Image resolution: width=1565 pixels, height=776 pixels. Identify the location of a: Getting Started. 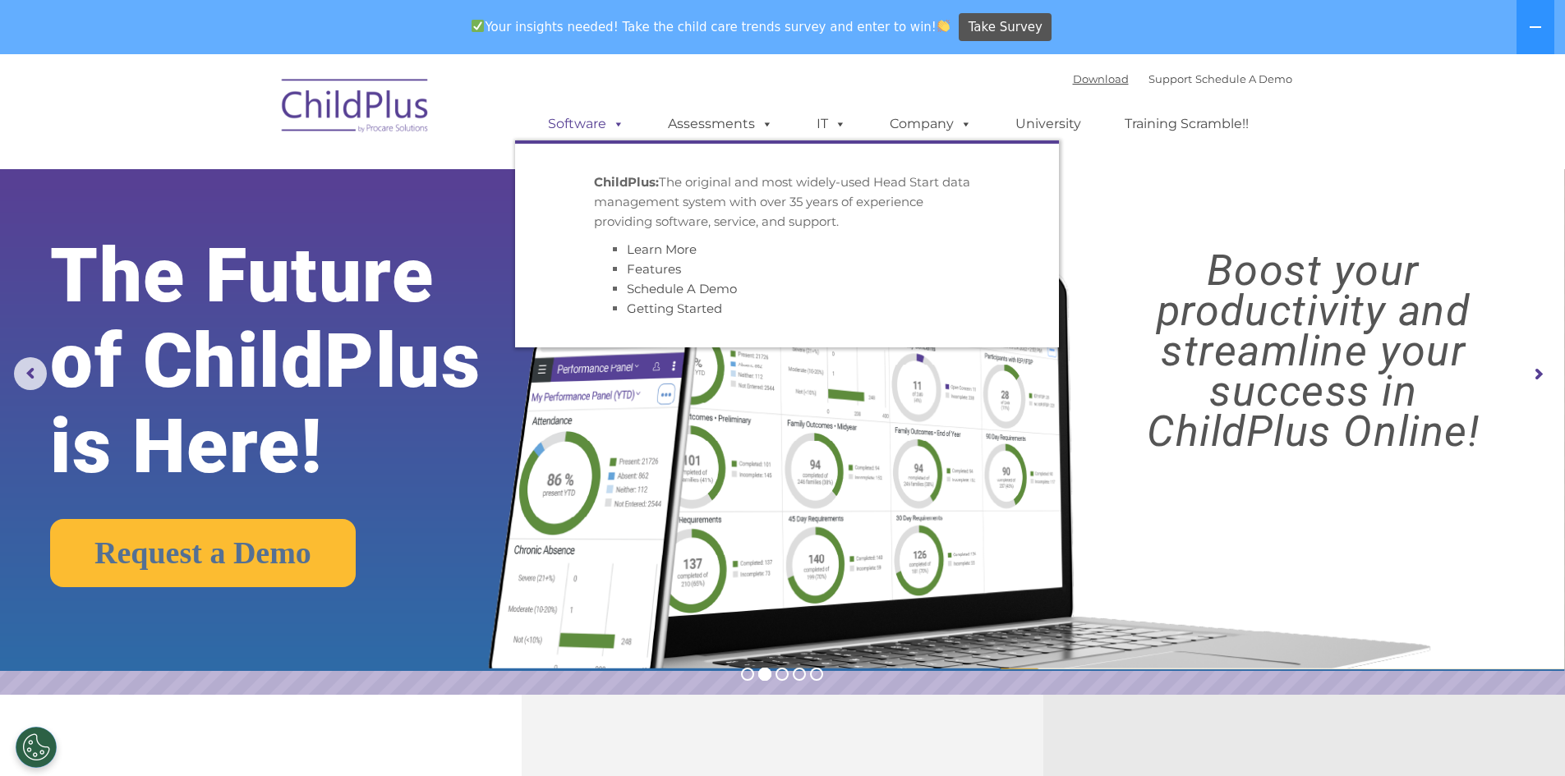
(675, 308).